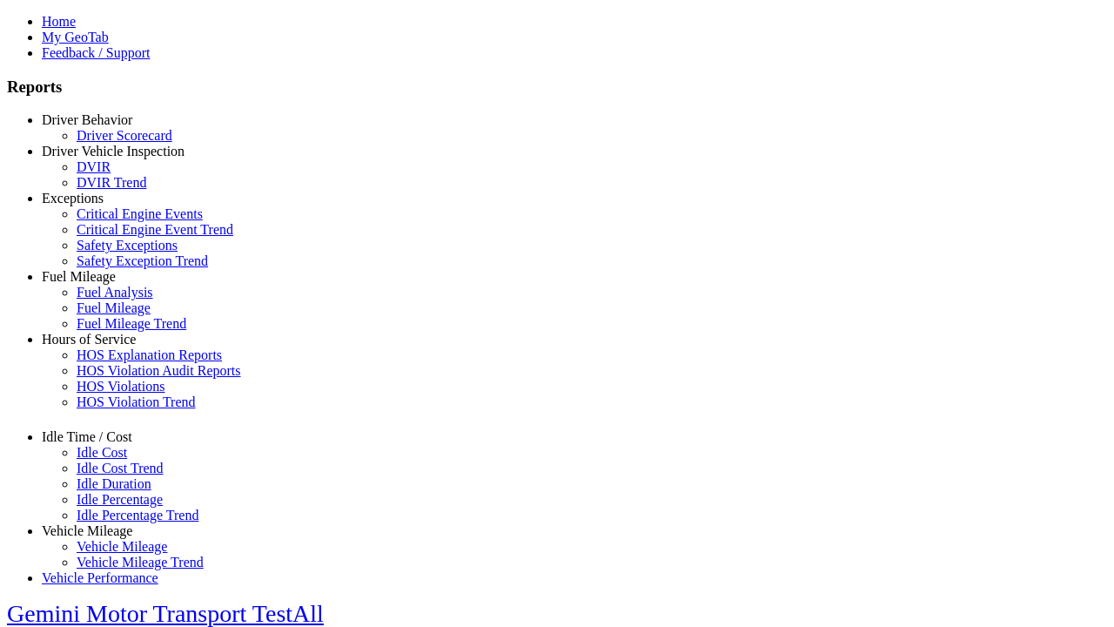 The height and width of the screenshot is (627, 1114). I want to click on a: Vehicle Performance, so click(100, 577).